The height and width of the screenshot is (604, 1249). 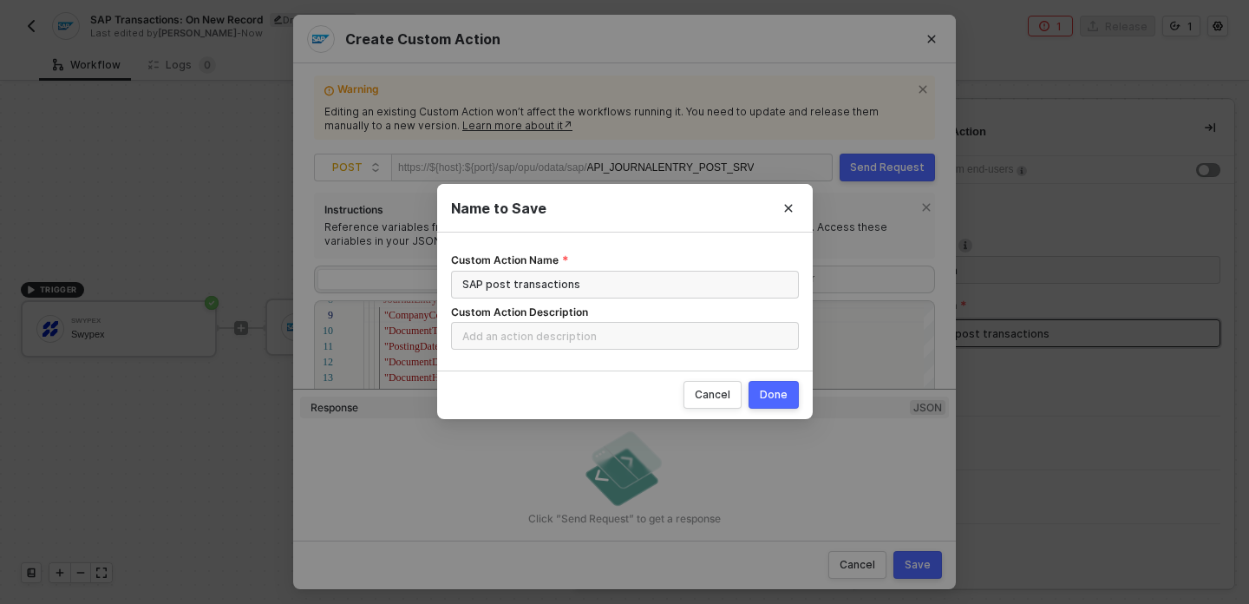 I want to click on div: Editor, so click(x=470, y=282).